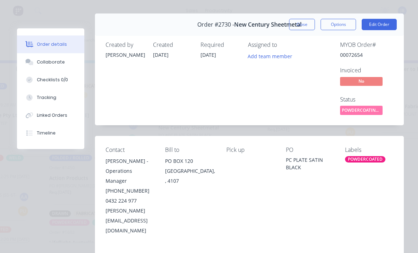  I want to click on button: Order details, so click(51, 44).